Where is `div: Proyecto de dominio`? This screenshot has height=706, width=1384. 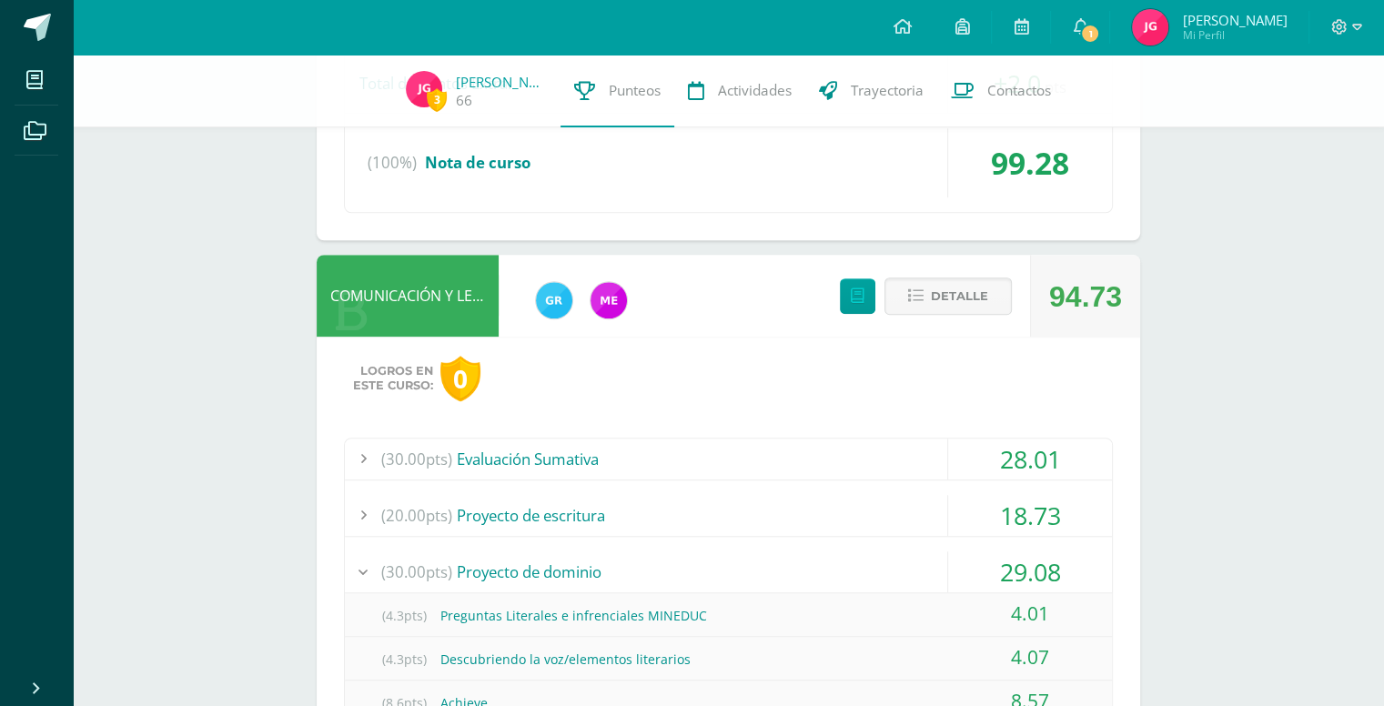 div: Proyecto de dominio is located at coordinates (728, 571).